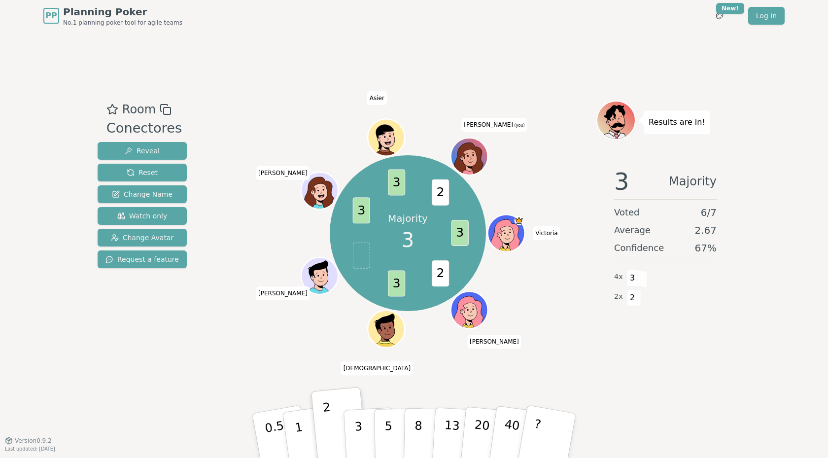  Describe the element at coordinates (468, 156) in the screenshot. I see `button: Click to change your avatar` at that location.